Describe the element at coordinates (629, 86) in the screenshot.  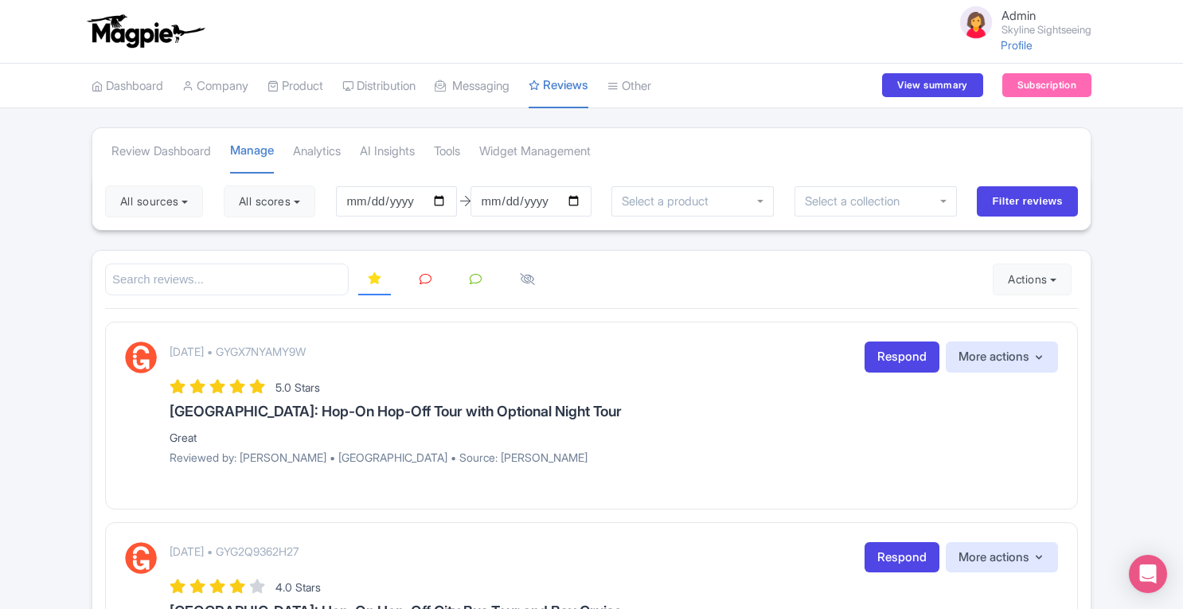
I see `a: Other` at that location.